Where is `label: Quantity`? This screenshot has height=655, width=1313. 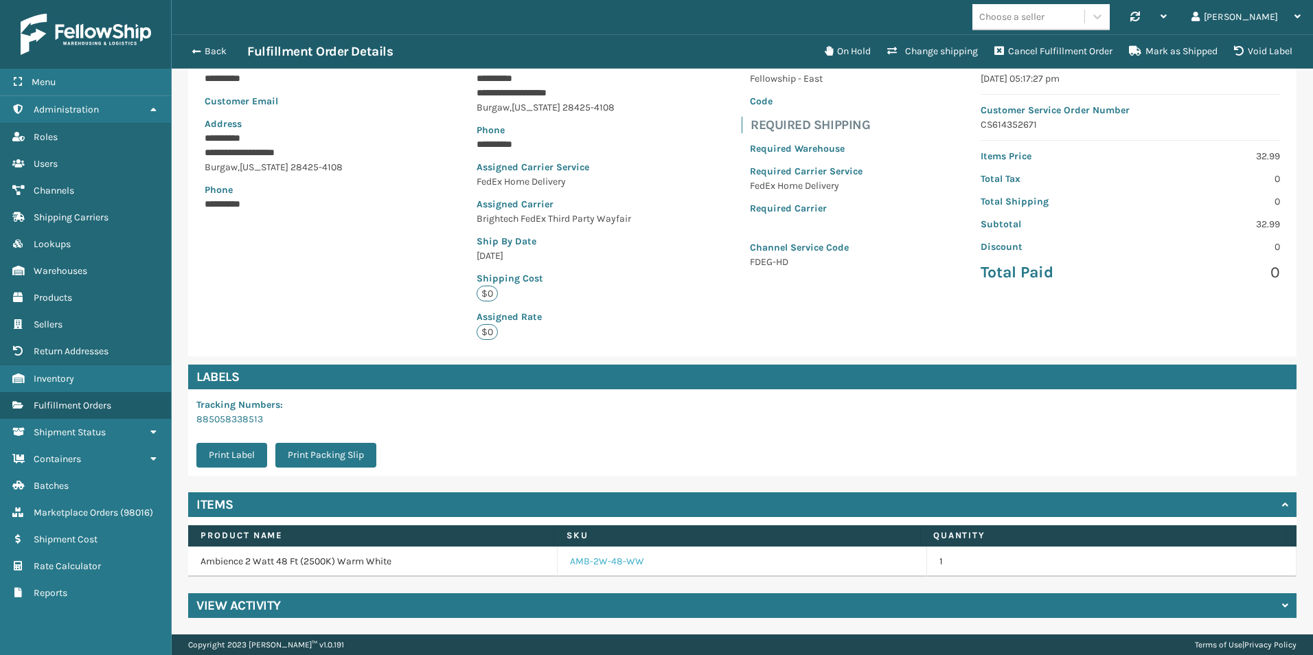
label: Quantity is located at coordinates (1103, 536).